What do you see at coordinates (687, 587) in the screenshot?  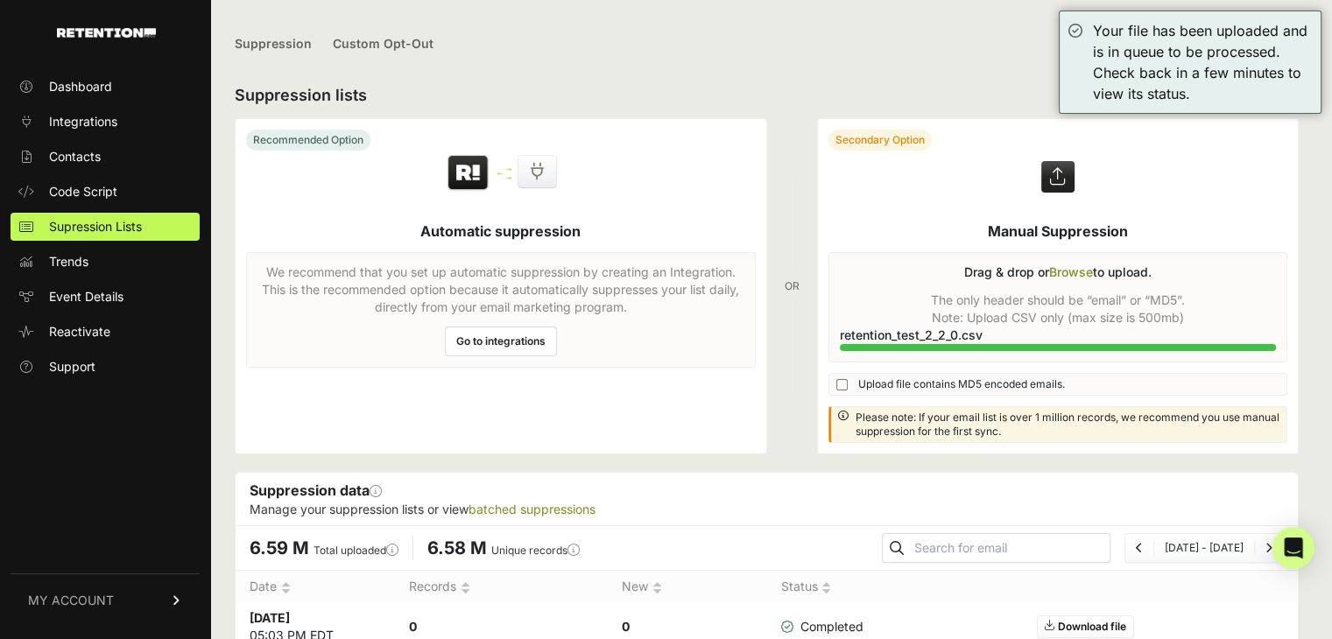 I see `th: New` at bounding box center [687, 587].